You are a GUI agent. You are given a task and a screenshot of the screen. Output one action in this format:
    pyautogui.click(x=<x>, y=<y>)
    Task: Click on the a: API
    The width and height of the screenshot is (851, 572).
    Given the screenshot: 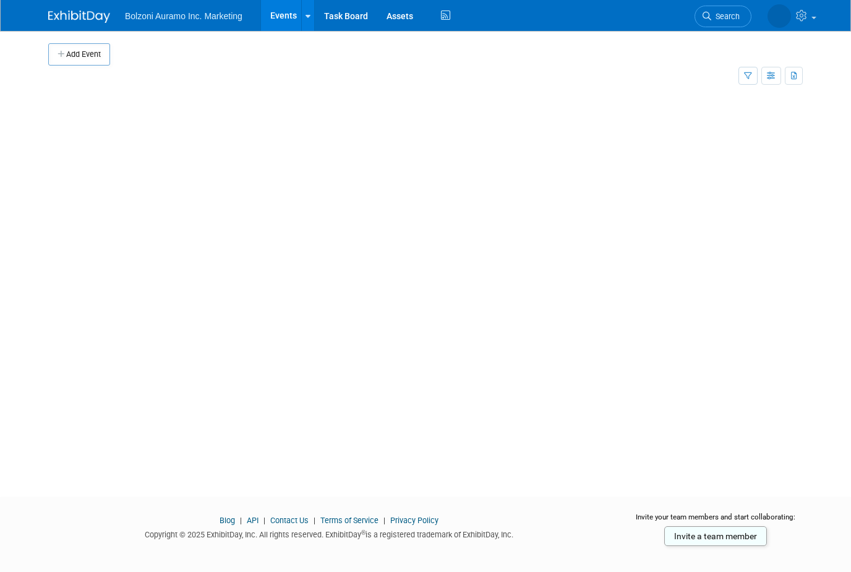 What is the action you would take?
    pyautogui.click(x=252, y=520)
    